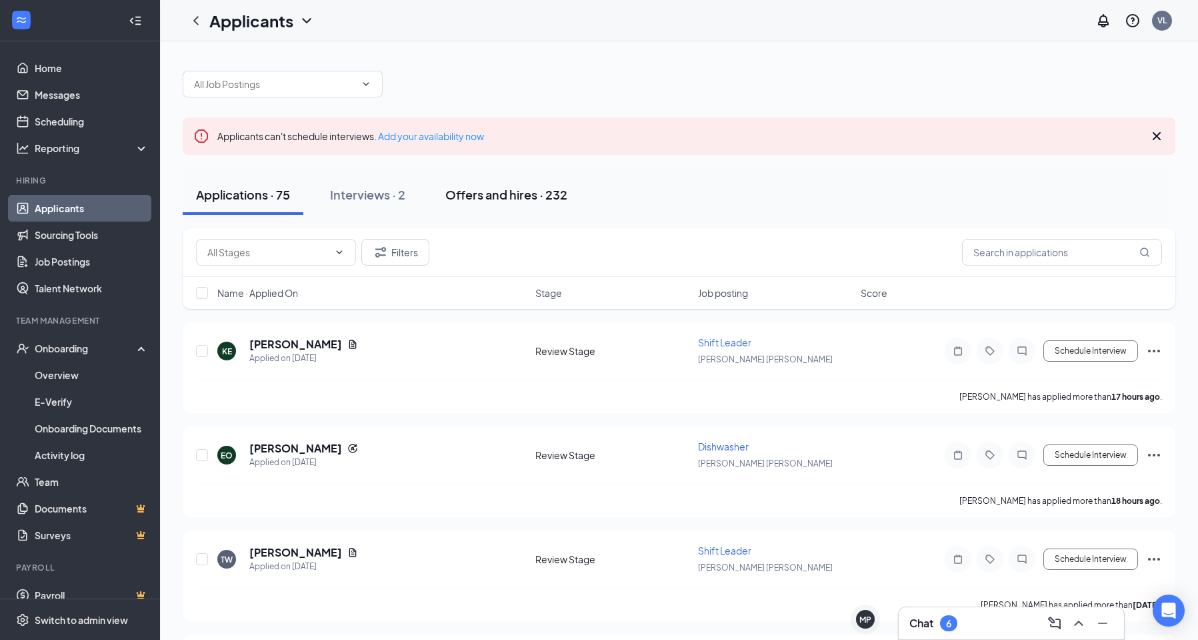  What do you see at coordinates (1055, 623) in the screenshot?
I see `svg: ComposeMessage` at bounding box center [1055, 623].